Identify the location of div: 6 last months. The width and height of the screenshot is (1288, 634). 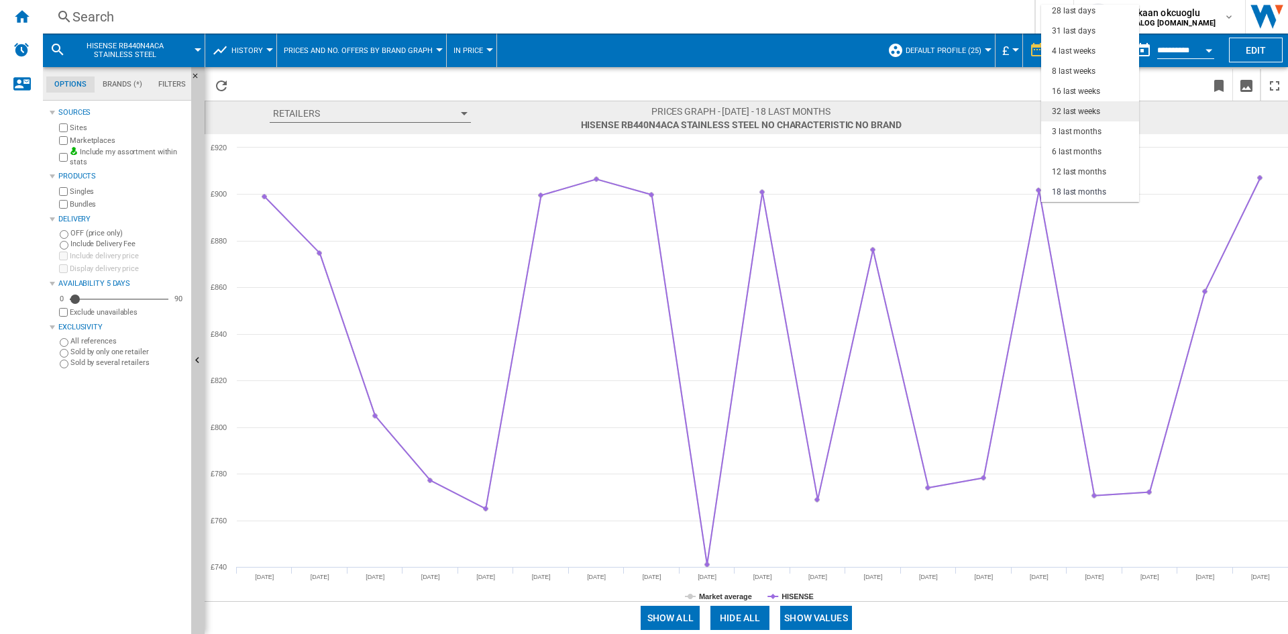
(1077, 152).